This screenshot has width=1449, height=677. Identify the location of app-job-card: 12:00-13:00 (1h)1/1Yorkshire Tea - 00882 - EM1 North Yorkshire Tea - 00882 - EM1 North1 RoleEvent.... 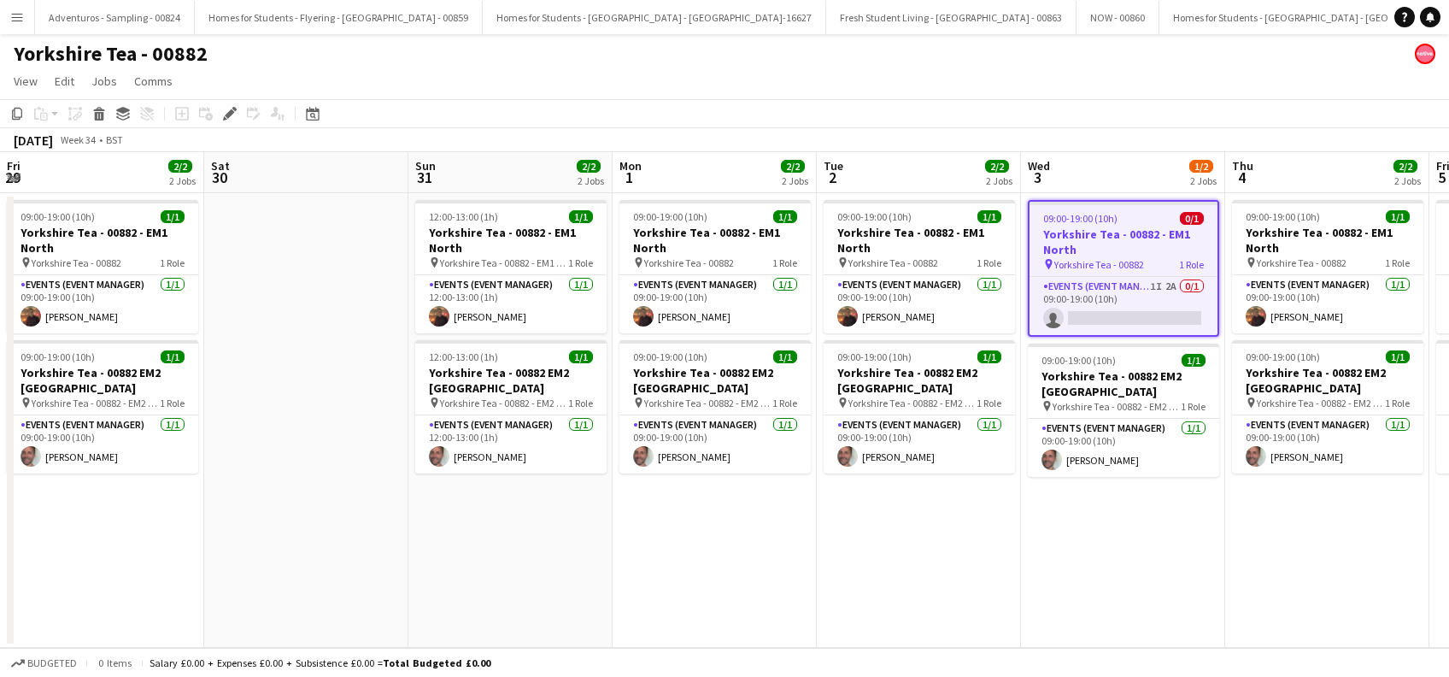
(511, 267).